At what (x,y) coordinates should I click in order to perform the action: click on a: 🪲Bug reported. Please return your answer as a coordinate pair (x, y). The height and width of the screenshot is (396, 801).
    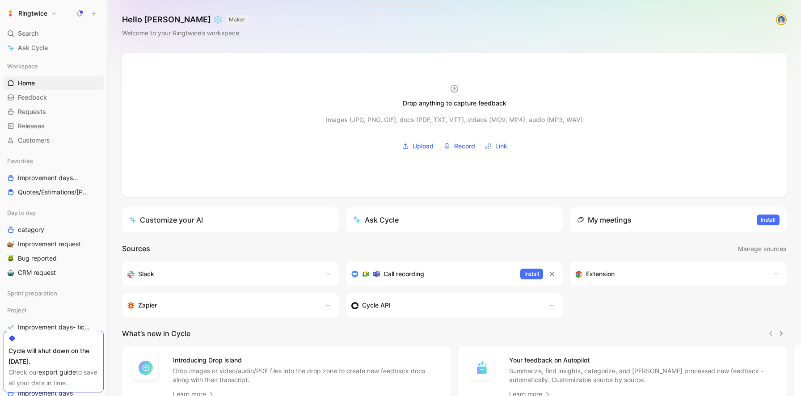
    Looking at the image, I should click on (54, 258).